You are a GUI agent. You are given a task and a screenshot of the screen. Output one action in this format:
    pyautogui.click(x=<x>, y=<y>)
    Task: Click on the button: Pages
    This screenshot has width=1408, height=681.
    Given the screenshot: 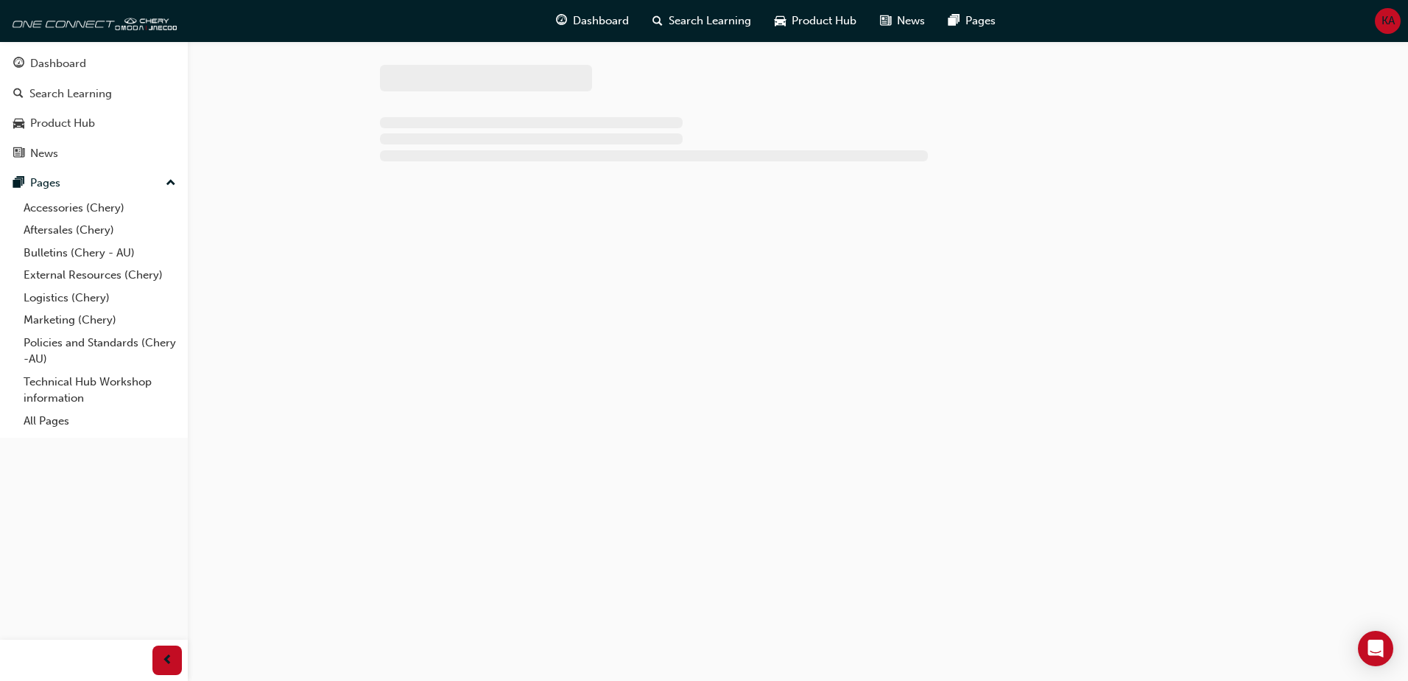 What is the action you would take?
    pyautogui.click(x=94, y=183)
    